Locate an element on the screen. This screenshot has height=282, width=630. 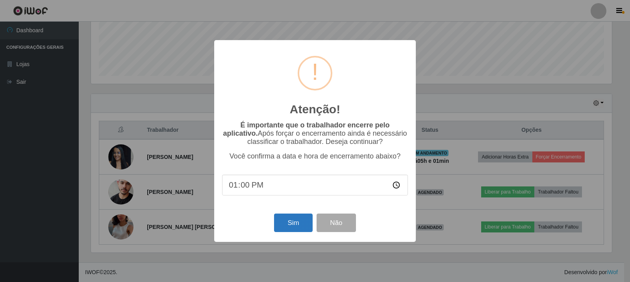
b: É importante que o trabalhador encerre pelo aplicativo. is located at coordinates (306, 129).